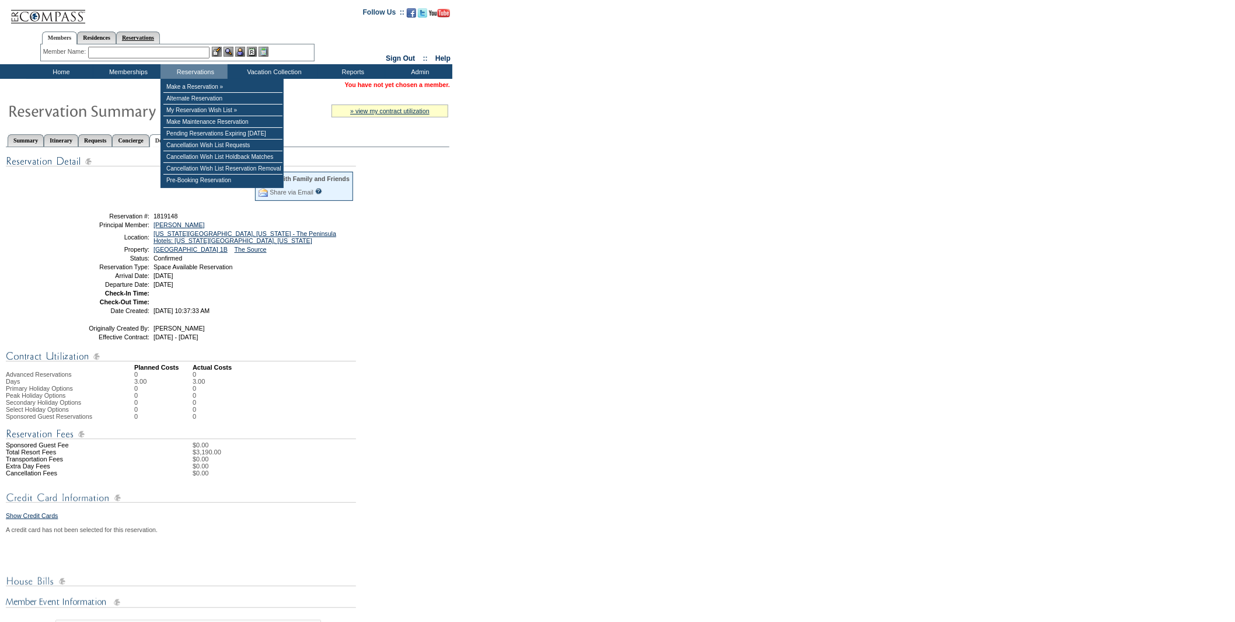  Describe the element at coordinates (13, 381) in the screenshot. I see `span: Days` at that location.